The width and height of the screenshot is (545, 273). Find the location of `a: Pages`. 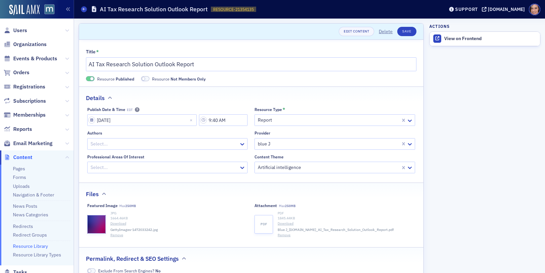

a: Pages is located at coordinates (19, 168).